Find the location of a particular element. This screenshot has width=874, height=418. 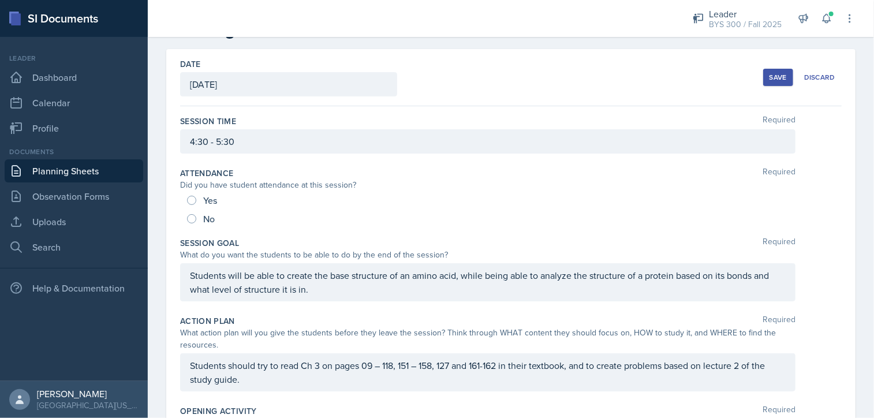

div: Save is located at coordinates (779, 77).